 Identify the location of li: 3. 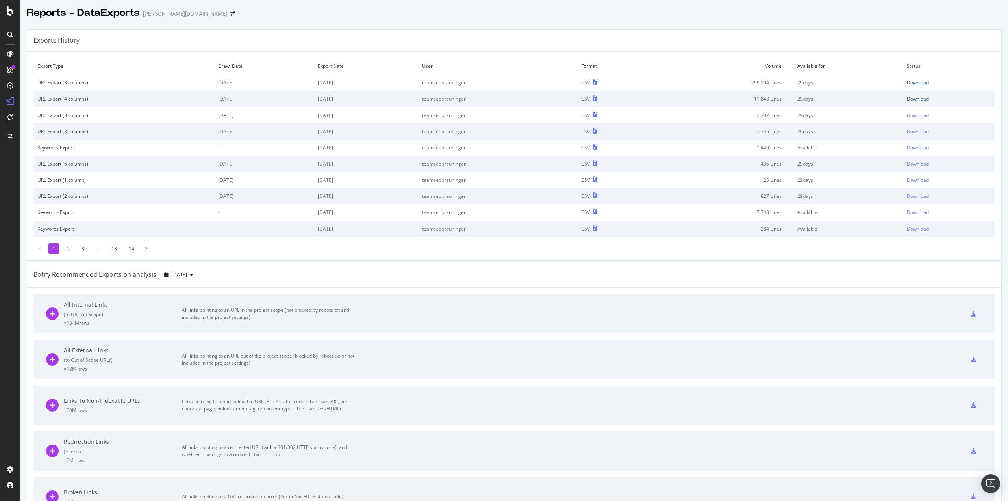
(83, 248).